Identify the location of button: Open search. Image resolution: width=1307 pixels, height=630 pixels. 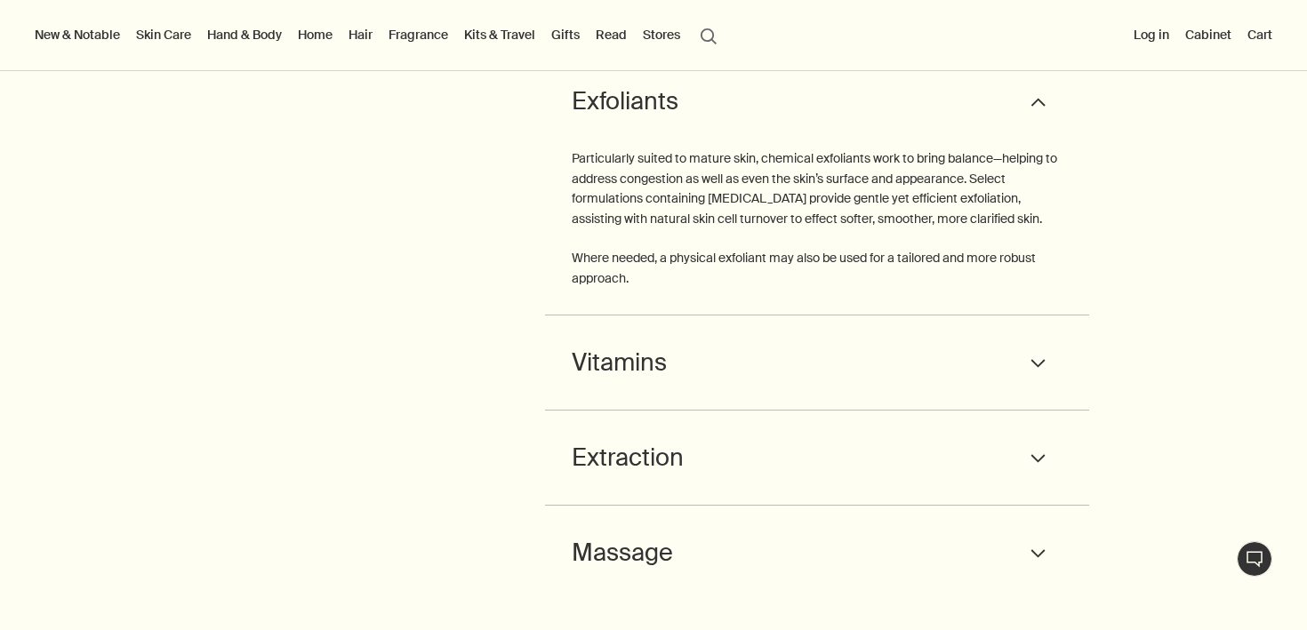
(708, 35).